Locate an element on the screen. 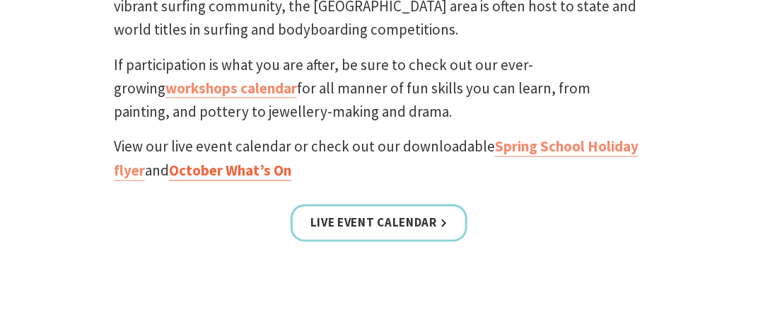 Image resolution: width=758 pixels, height=315 pixels. a: Live Event Calendar is located at coordinates (379, 223).